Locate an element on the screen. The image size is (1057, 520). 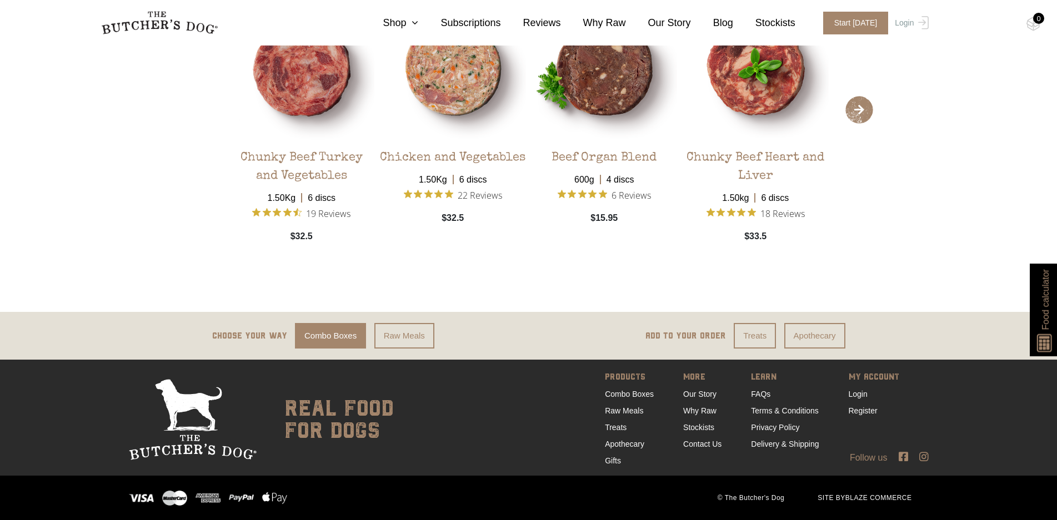
a: Register is located at coordinates (863, 411).